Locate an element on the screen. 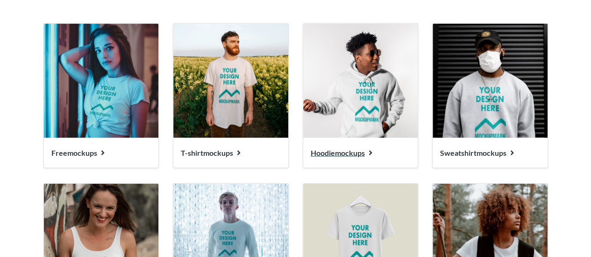  a: Freemockups is located at coordinates (101, 96).